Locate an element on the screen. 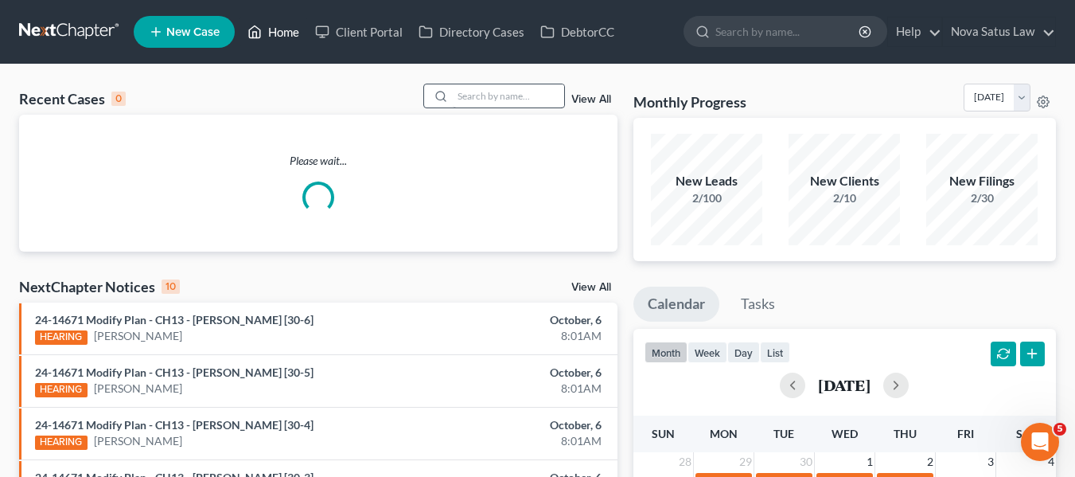  span: Thu is located at coordinates (905, 433).